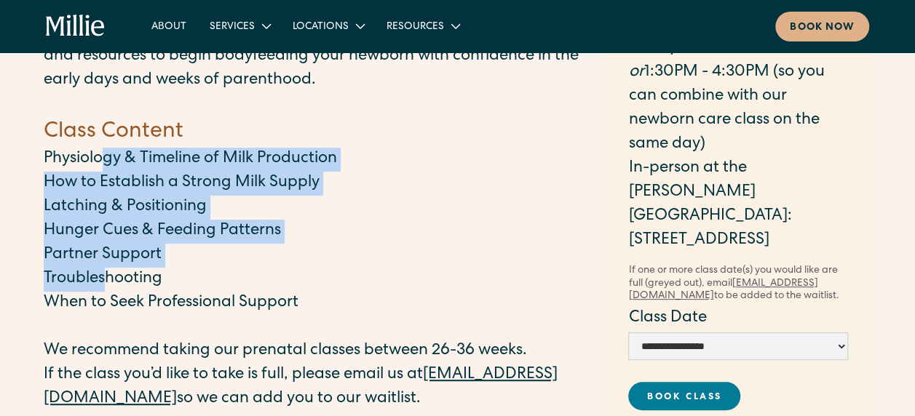 This screenshot has height=416, width=915. What do you see at coordinates (822, 28) in the screenshot?
I see `div: Book now` at bounding box center [822, 28].